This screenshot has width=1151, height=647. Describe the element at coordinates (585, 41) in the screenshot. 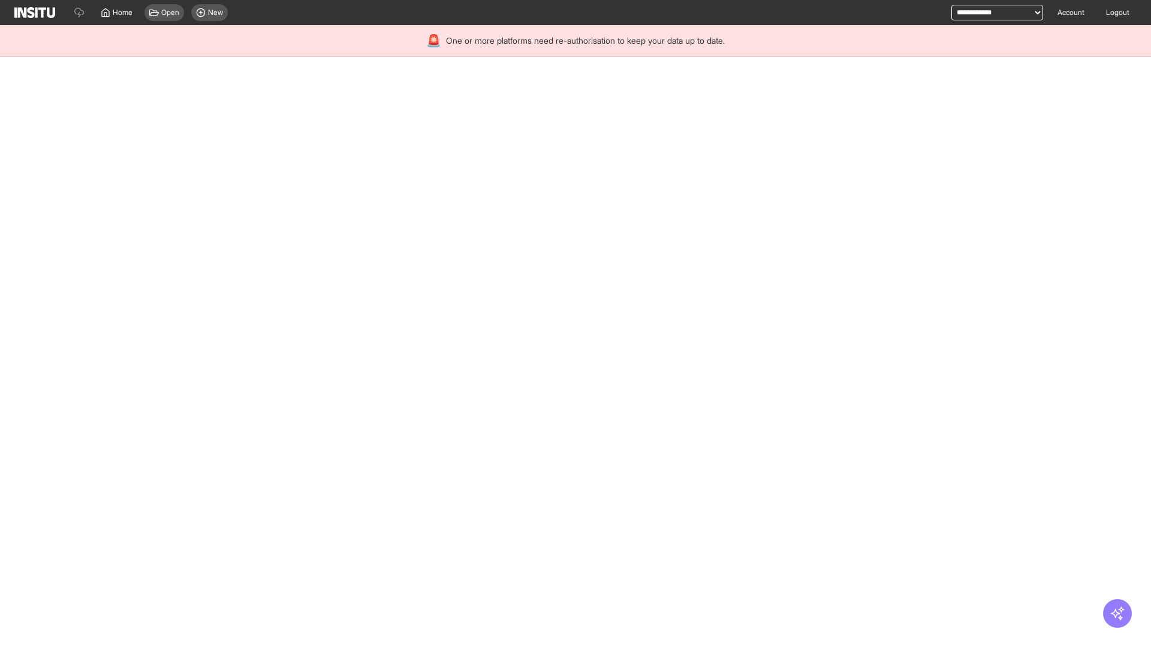

I see `span: One or more platforms need re-authorisation to keep your data up to date.` at that location.